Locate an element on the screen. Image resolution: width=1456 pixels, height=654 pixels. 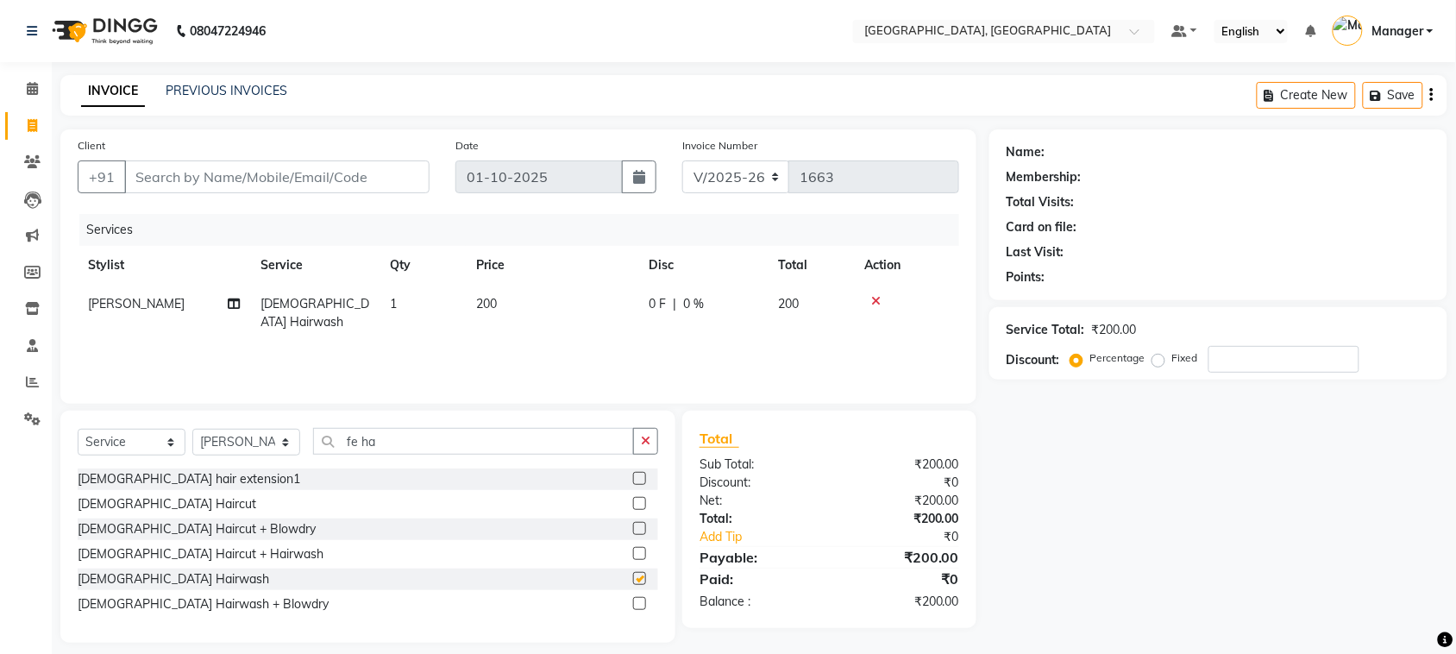
a: Add Tip is located at coordinates (770, 537).